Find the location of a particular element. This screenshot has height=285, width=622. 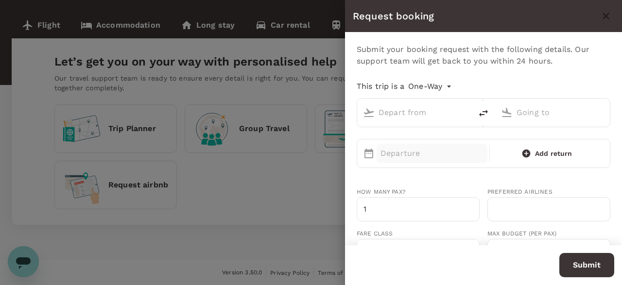

p: Departure is located at coordinates (432, 154).